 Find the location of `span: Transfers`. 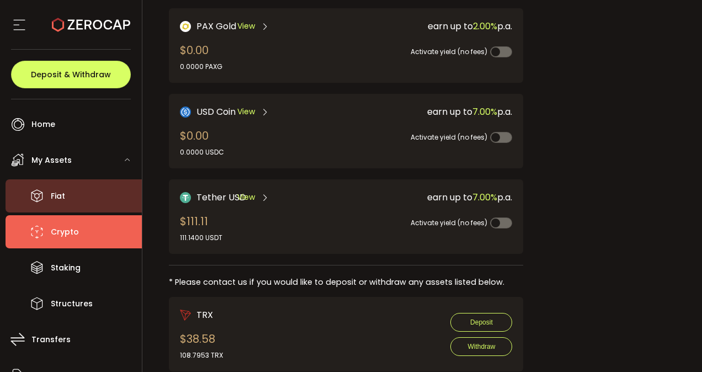

span: Transfers is located at coordinates (51, 339).